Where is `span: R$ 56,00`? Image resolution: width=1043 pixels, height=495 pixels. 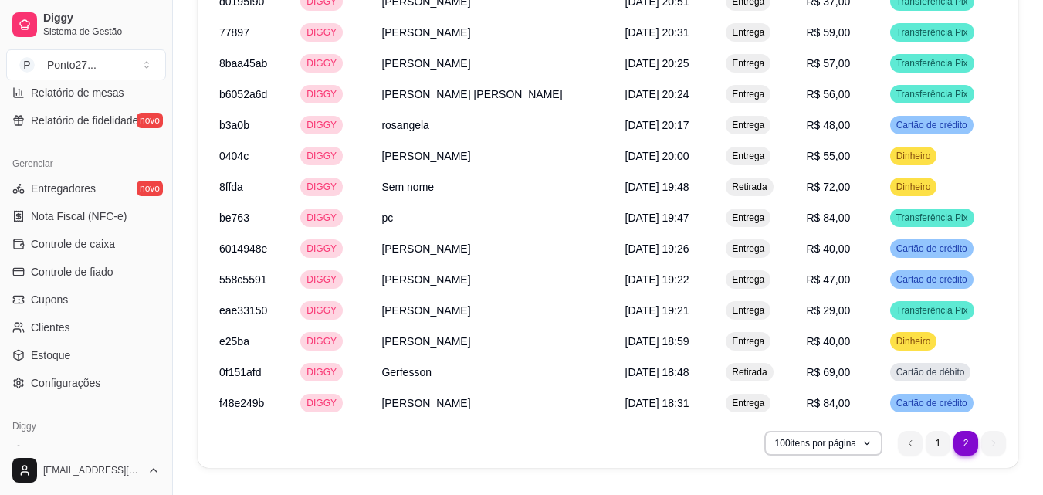 span: R$ 56,00 is located at coordinates (828, 94).